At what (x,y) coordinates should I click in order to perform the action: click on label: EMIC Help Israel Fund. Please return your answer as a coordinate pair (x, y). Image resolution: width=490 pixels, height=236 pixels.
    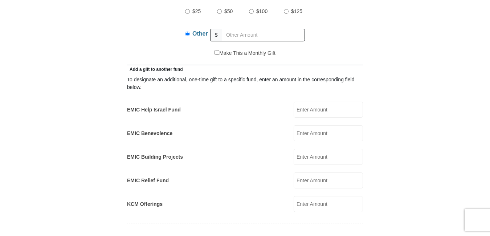
    Looking at the image, I should click on (154, 110).